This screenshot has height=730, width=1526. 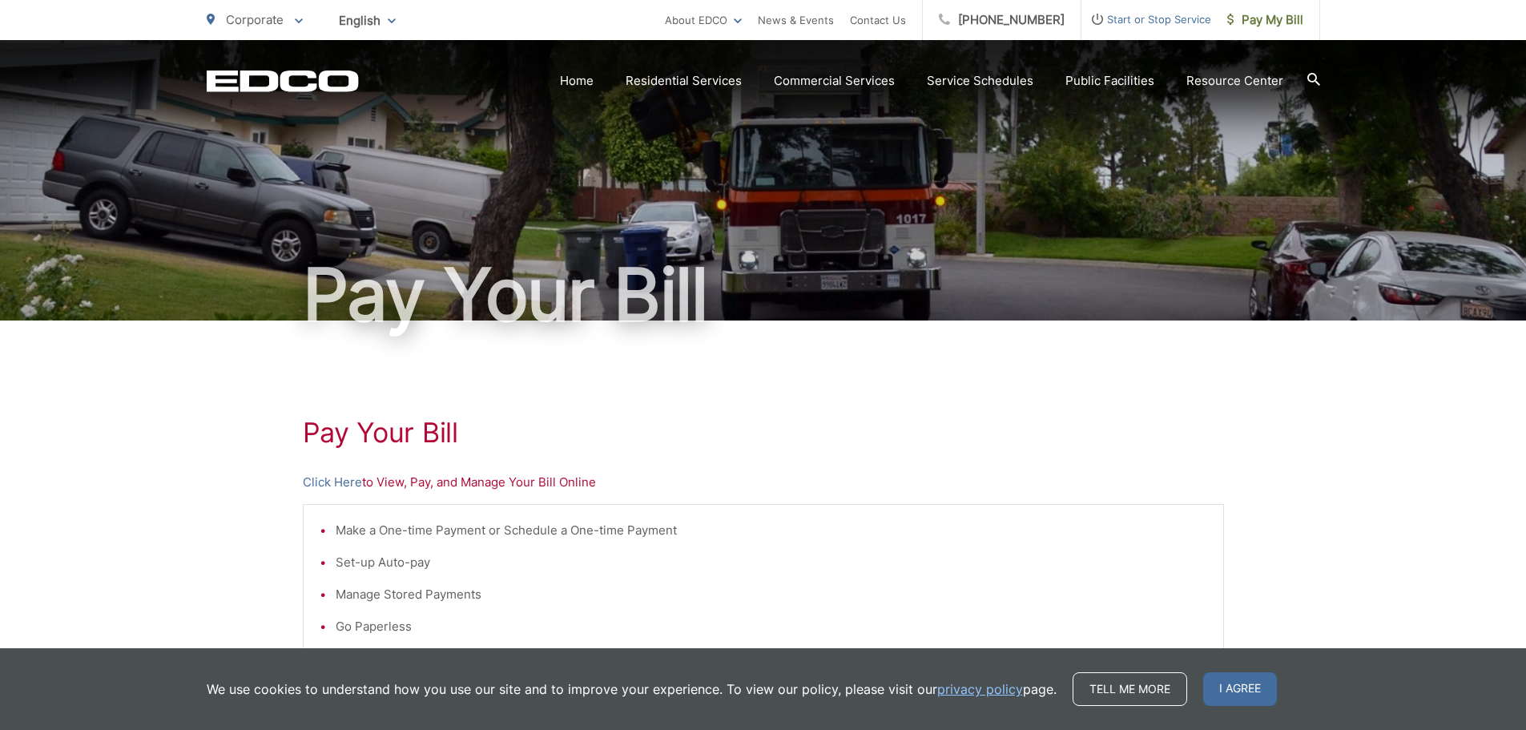 I want to click on a: Tell me more, so click(x=1130, y=689).